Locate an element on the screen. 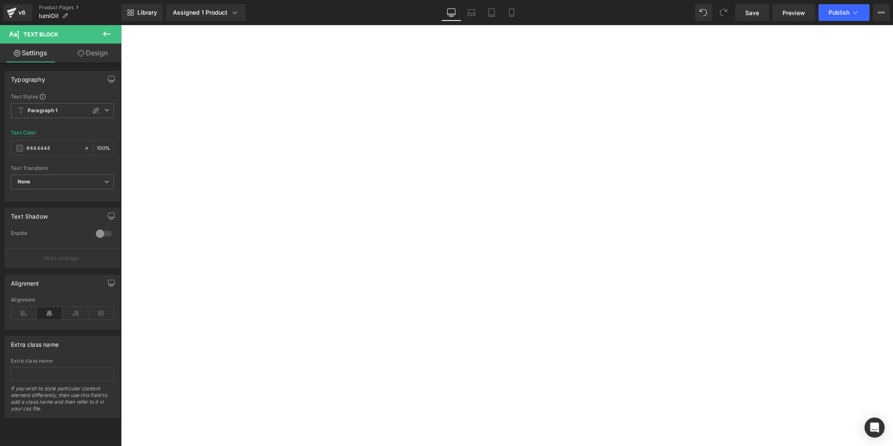  div: Text Shadow is located at coordinates (29, 214).